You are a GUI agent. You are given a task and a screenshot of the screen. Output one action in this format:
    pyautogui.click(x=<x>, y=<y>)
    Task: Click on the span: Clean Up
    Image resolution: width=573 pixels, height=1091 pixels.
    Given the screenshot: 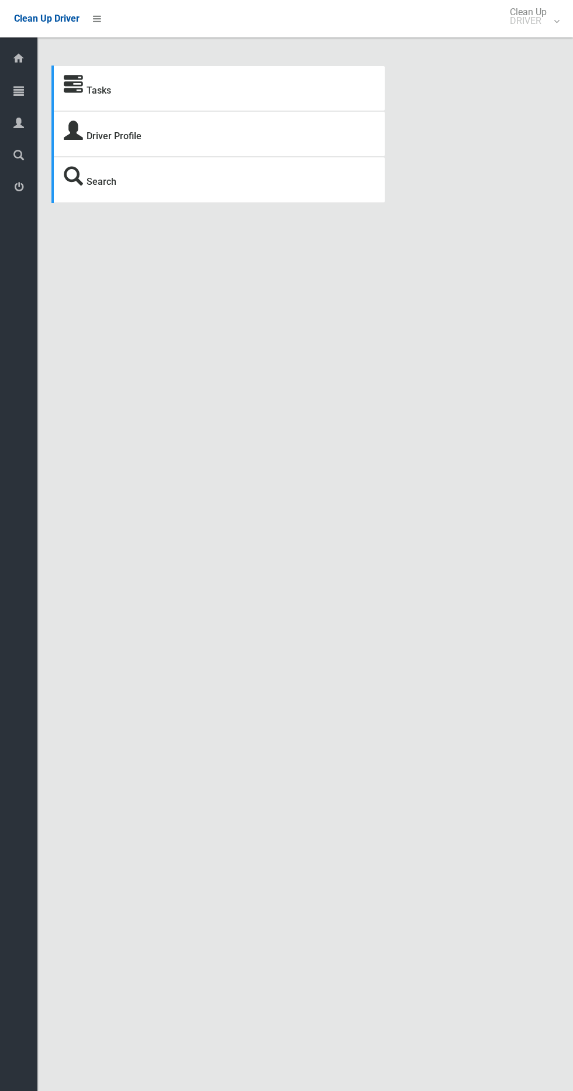 What is the action you would take?
    pyautogui.click(x=531, y=16)
    